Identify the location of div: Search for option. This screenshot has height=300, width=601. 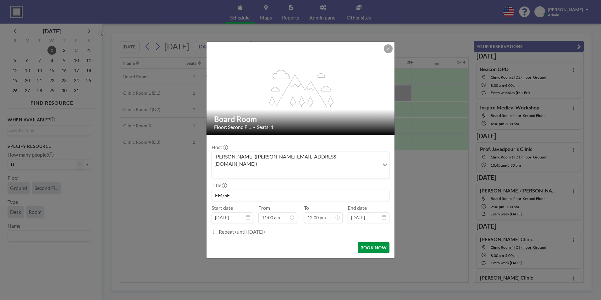
(300, 165).